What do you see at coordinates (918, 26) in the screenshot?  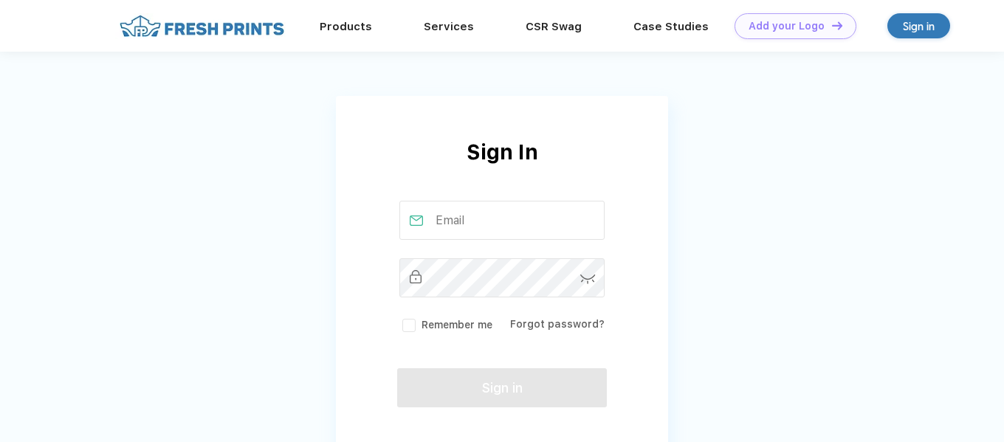 I see `div: Sign in` at bounding box center [918, 26].